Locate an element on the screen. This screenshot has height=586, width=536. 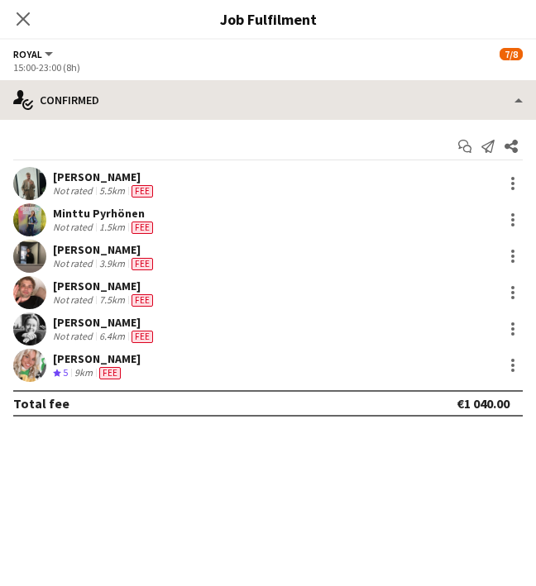
div: 9km is located at coordinates (83, 373).